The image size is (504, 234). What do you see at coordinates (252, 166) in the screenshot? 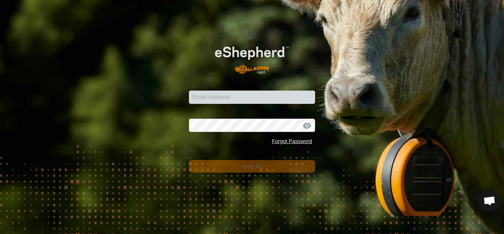
I see `button: Log In` at bounding box center [252, 166].